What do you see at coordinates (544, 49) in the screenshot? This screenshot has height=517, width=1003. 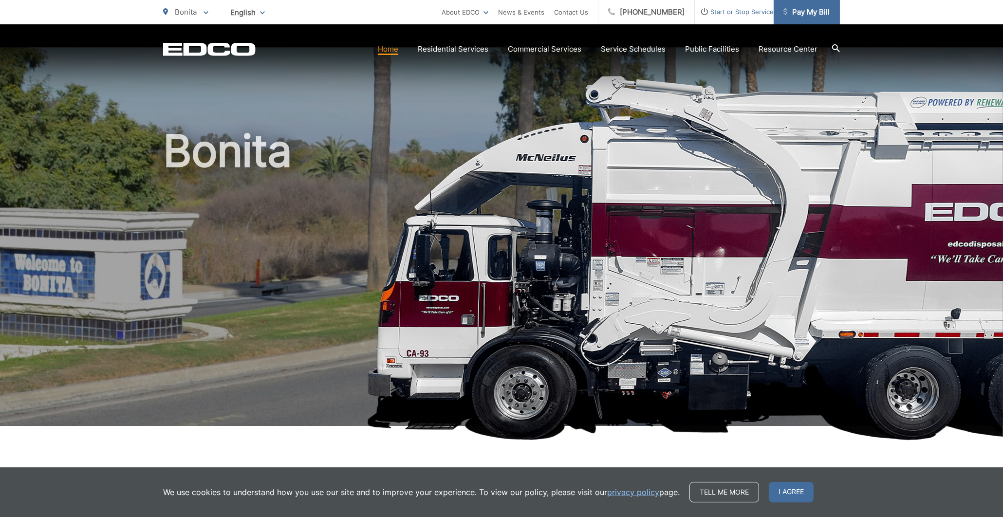 I see `a: Commercial Services` at bounding box center [544, 49].